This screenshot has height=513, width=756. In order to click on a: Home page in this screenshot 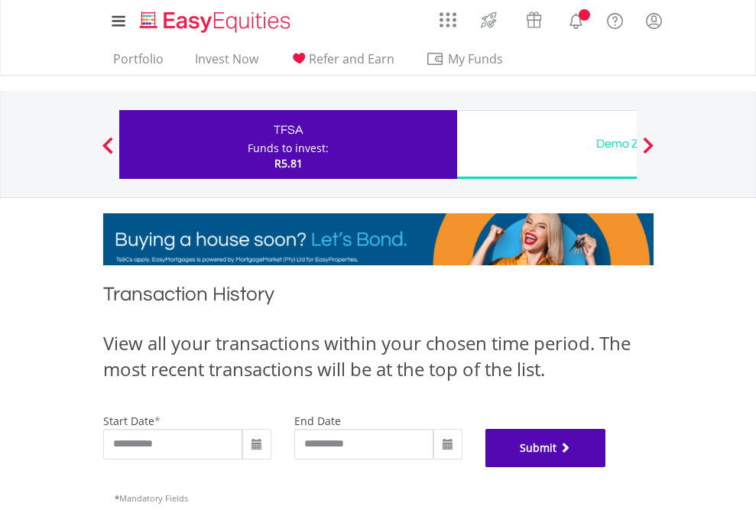, I will do `click(215, 19)`.